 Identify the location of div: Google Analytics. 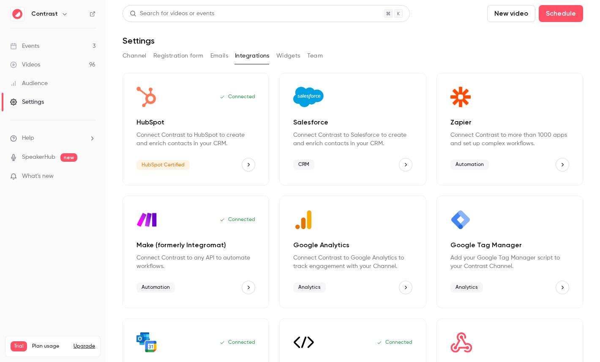
(353, 252).